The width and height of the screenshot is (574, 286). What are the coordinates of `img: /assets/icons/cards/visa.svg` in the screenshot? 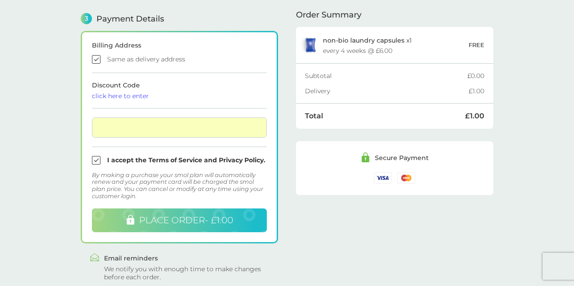 It's located at (383, 178).